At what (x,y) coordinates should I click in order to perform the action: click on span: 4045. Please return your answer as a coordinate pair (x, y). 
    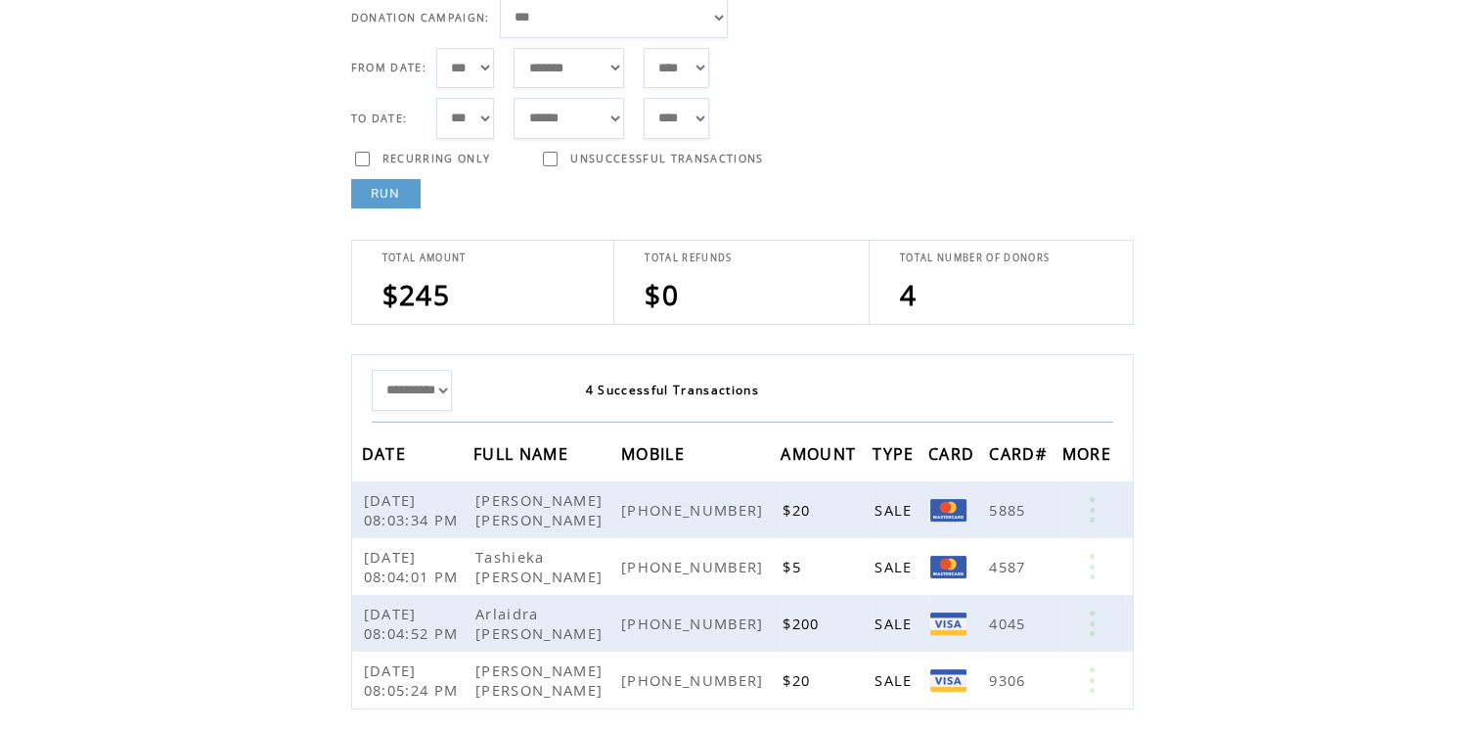
    Looking at the image, I should click on (1009, 623).